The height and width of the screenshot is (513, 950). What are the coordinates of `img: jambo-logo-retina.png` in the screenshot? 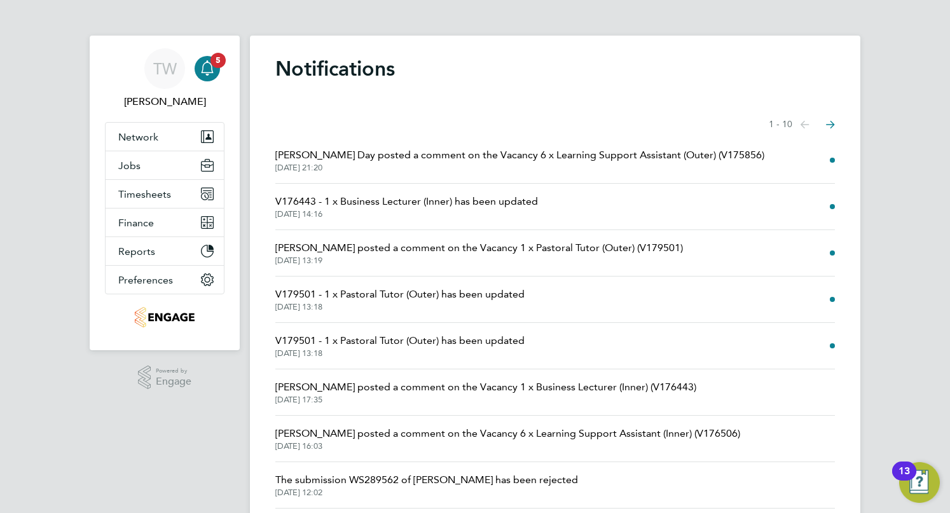 It's located at (164, 317).